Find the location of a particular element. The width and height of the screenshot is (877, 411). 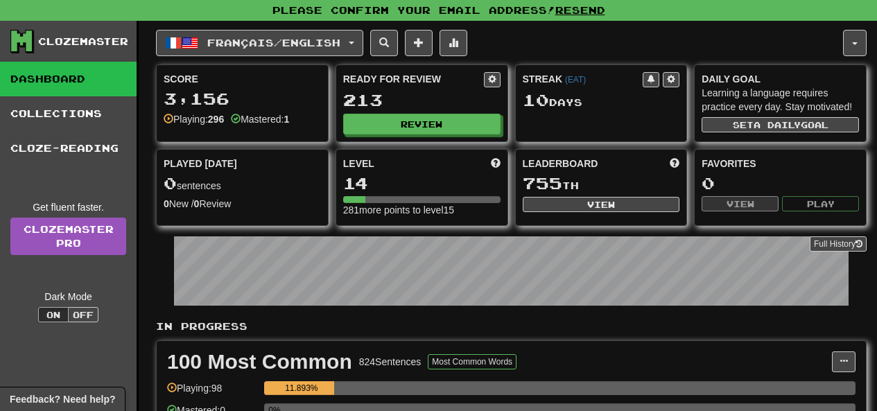

div: Favorites is located at coordinates (780, 164).